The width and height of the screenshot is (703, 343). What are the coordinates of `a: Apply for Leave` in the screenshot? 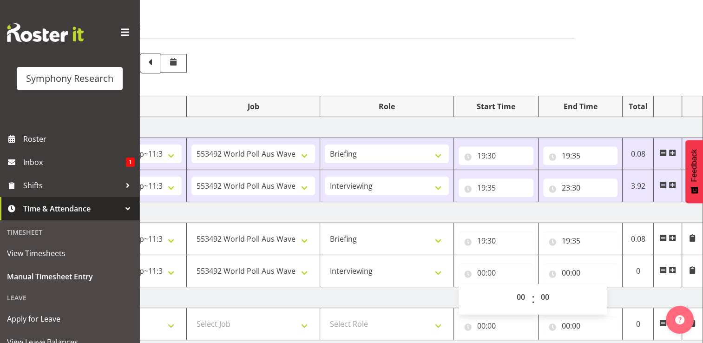 It's located at (70, 319).